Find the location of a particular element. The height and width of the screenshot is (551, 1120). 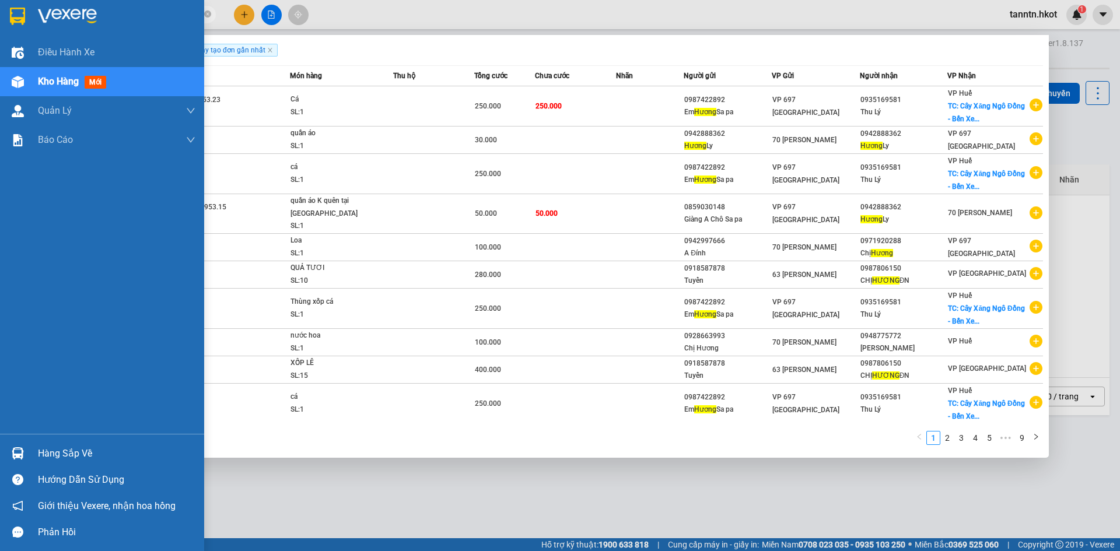

button: left is located at coordinates (920, 438).